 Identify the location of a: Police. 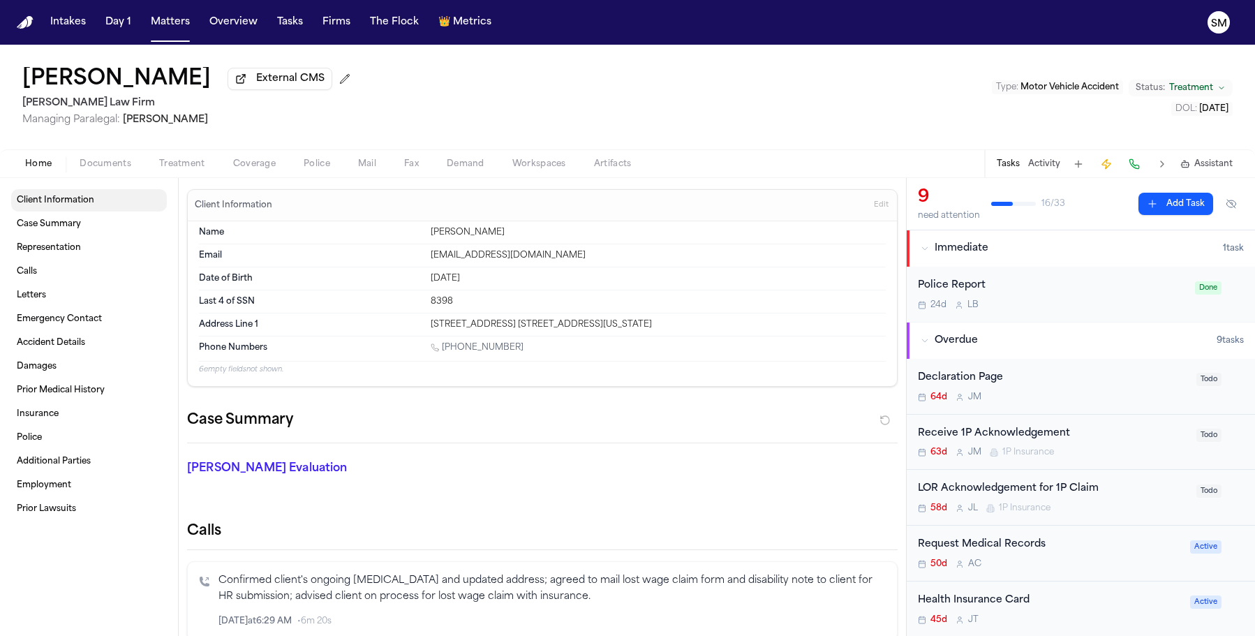
(89, 438).